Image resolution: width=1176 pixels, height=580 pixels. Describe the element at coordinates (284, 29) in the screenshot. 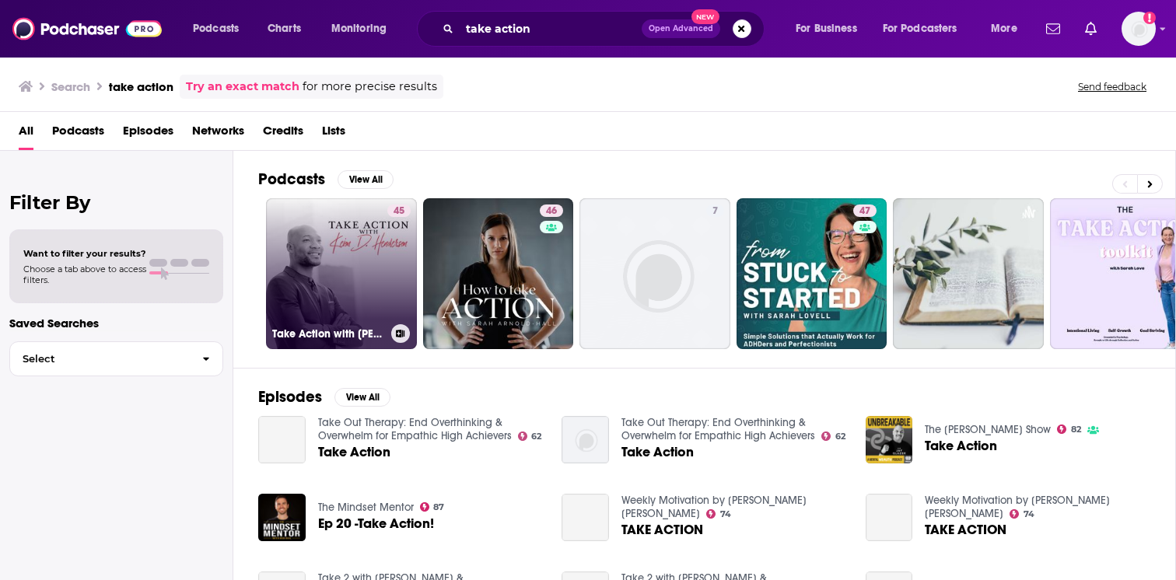

I see `a: Charts` at that location.